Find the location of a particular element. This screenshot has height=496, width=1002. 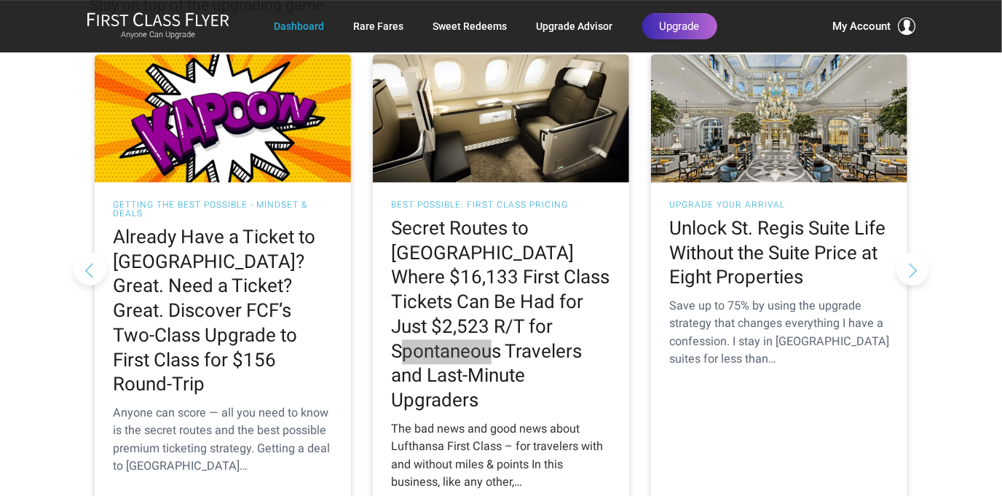

a: Upgrade is located at coordinates (679, 26).